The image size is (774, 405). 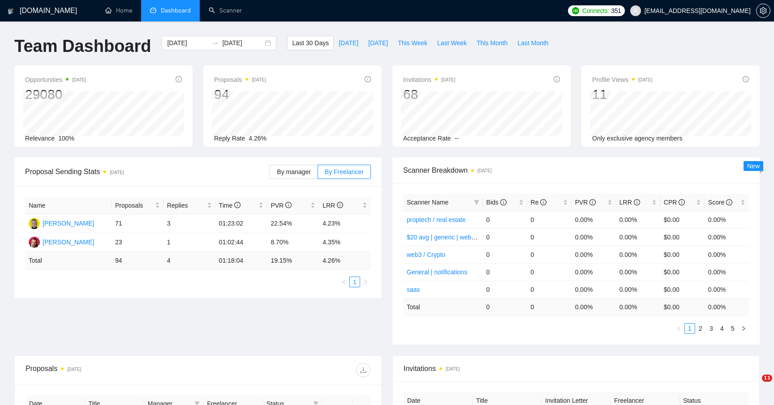 I want to click on td: 4, so click(x=189, y=261).